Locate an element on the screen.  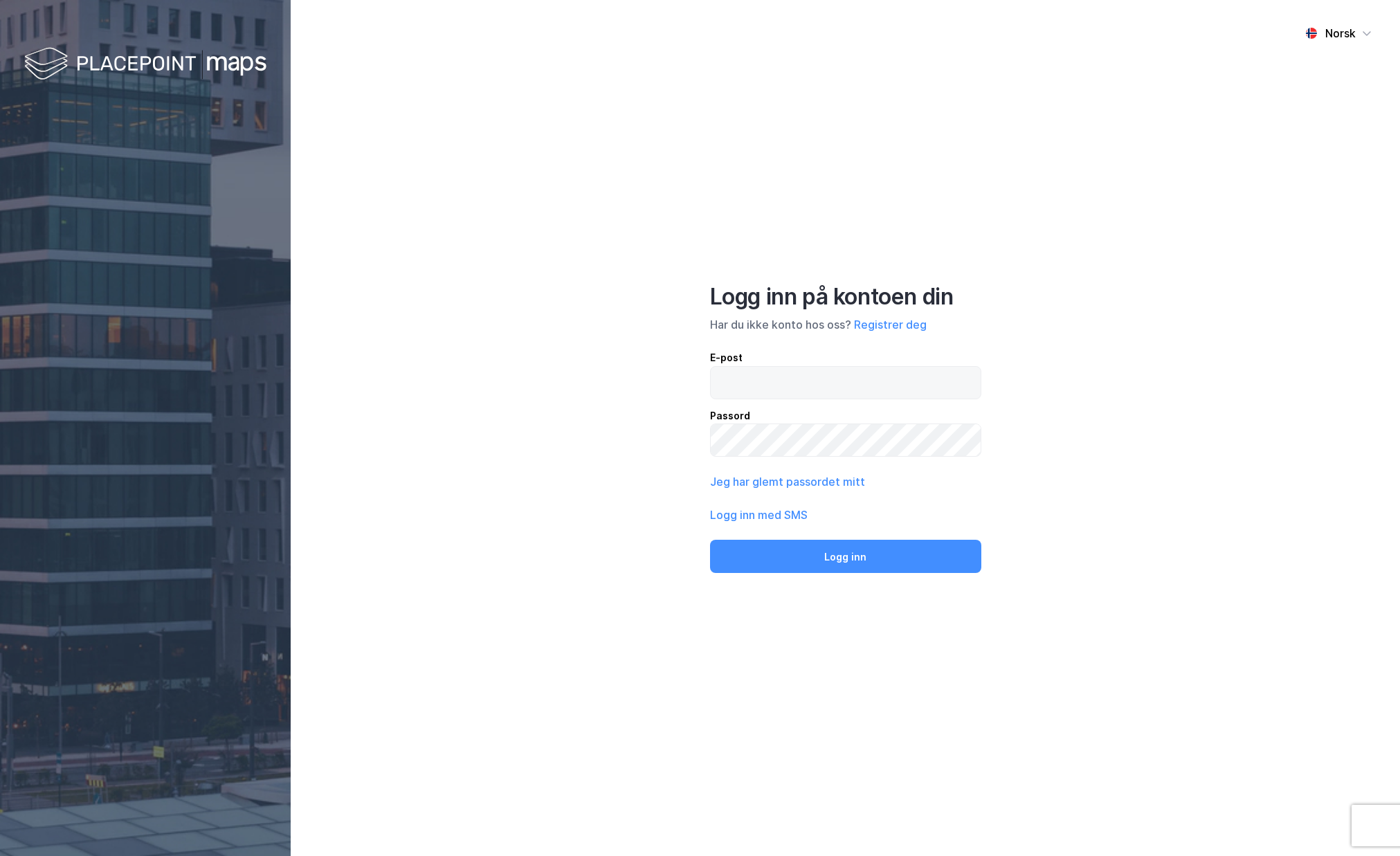
div: Har du ikke konto hos oss? is located at coordinates (846, 325).